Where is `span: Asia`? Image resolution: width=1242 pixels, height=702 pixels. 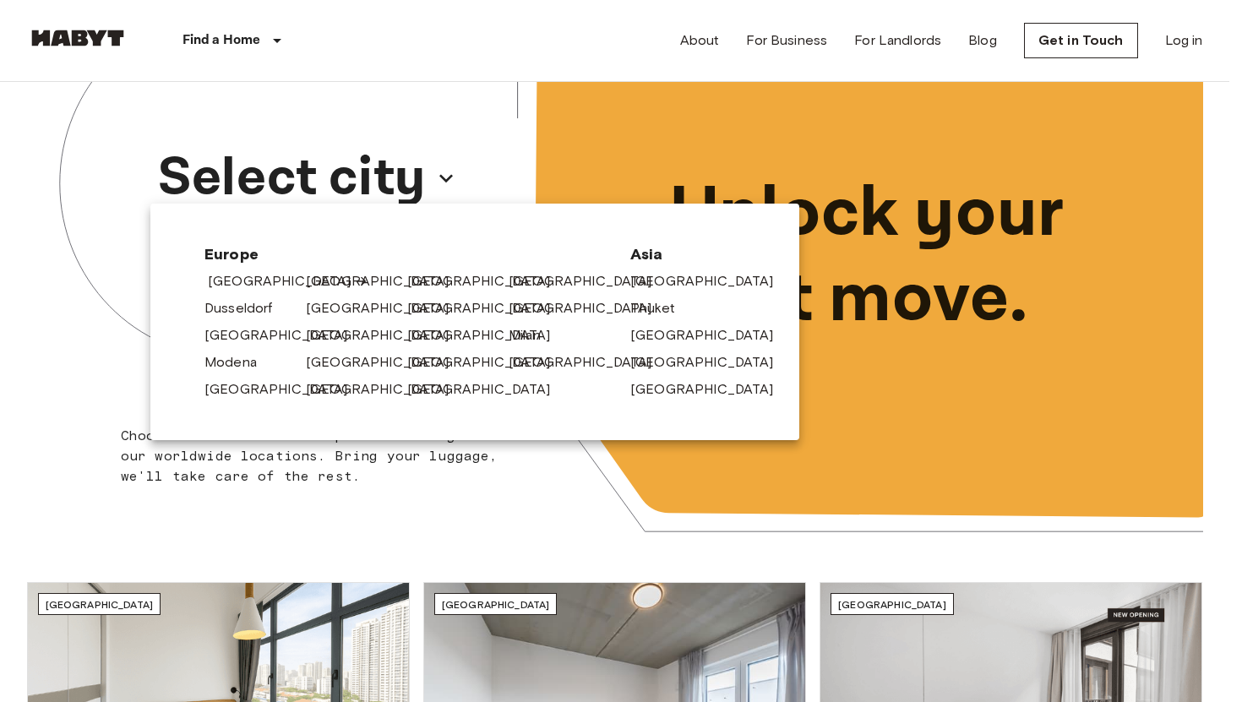
span: Asia is located at coordinates (688, 254).